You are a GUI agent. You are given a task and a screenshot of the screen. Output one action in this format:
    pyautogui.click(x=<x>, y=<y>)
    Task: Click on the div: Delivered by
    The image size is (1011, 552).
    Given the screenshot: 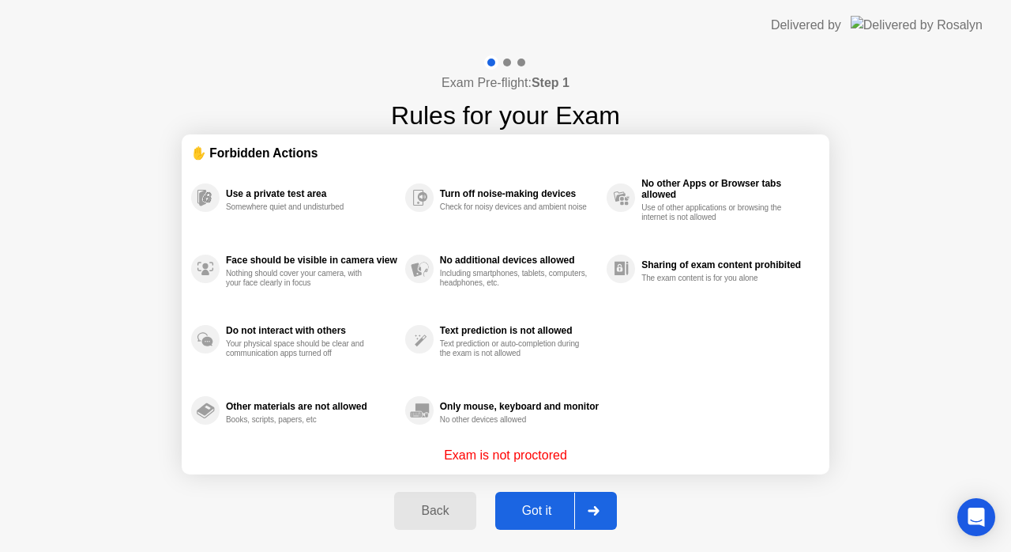 What is the action you would take?
    pyautogui.click(x=806, y=25)
    